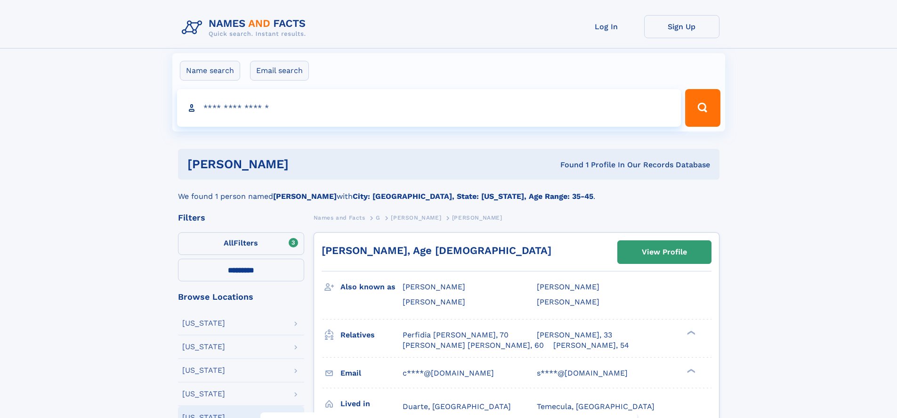  Describe the element at coordinates (607, 26) in the screenshot. I see `a: Log In` at that location.